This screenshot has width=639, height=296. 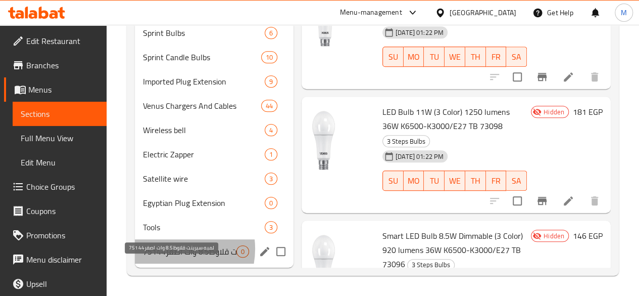 I want to click on span: Venus Chargers And Cables, so click(x=202, y=106).